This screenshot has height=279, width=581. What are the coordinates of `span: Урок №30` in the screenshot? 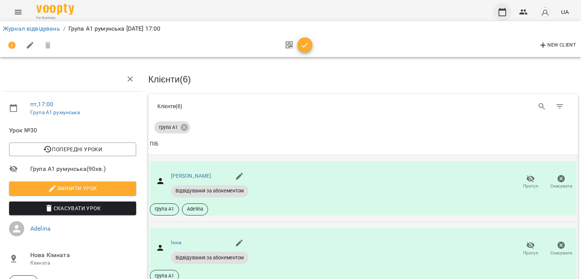 It's located at (73, 131).